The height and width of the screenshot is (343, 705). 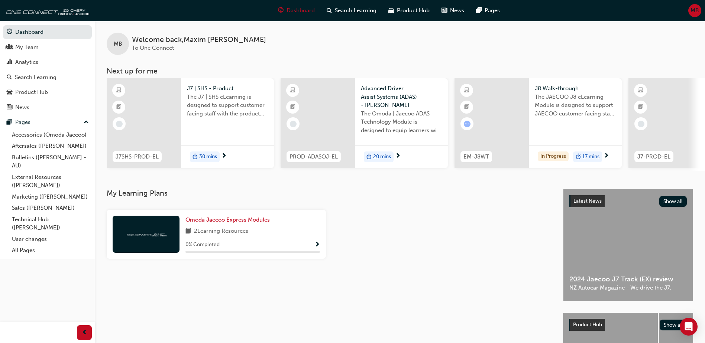 I want to click on span: Latest News, so click(x=588, y=201).